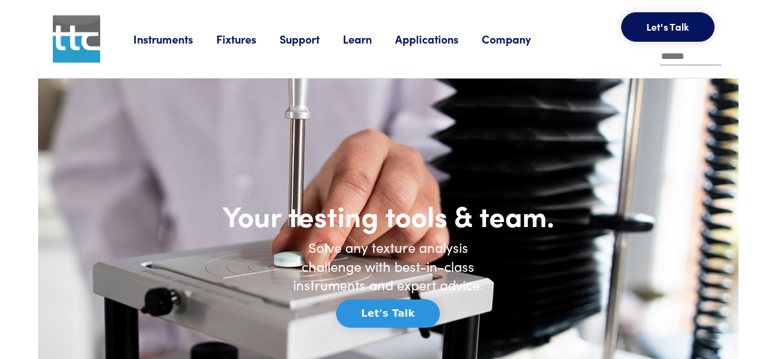 The height and width of the screenshot is (359, 776). What do you see at coordinates (388, 216) in the screenshot?
I see `h1: Your testing tools & team.` at bounding box center [388, 216].